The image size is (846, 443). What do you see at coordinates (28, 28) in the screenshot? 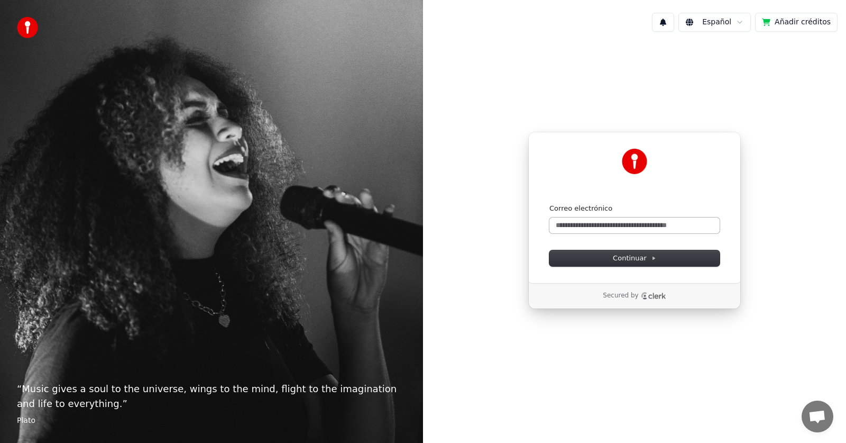
I see `img: youka` at bounding box center [28, 28].